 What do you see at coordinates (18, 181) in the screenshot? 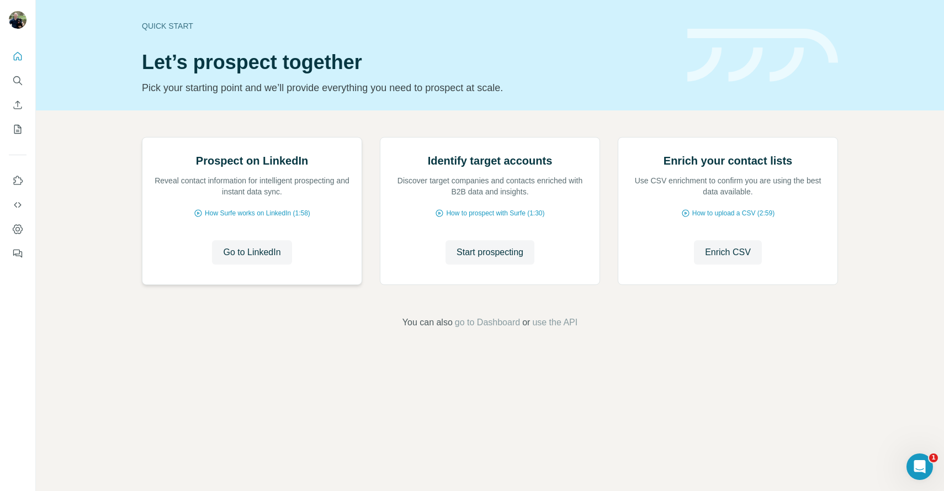
I see `button: Use Surfe on LinkedIn` at bounding box center [18, 181].